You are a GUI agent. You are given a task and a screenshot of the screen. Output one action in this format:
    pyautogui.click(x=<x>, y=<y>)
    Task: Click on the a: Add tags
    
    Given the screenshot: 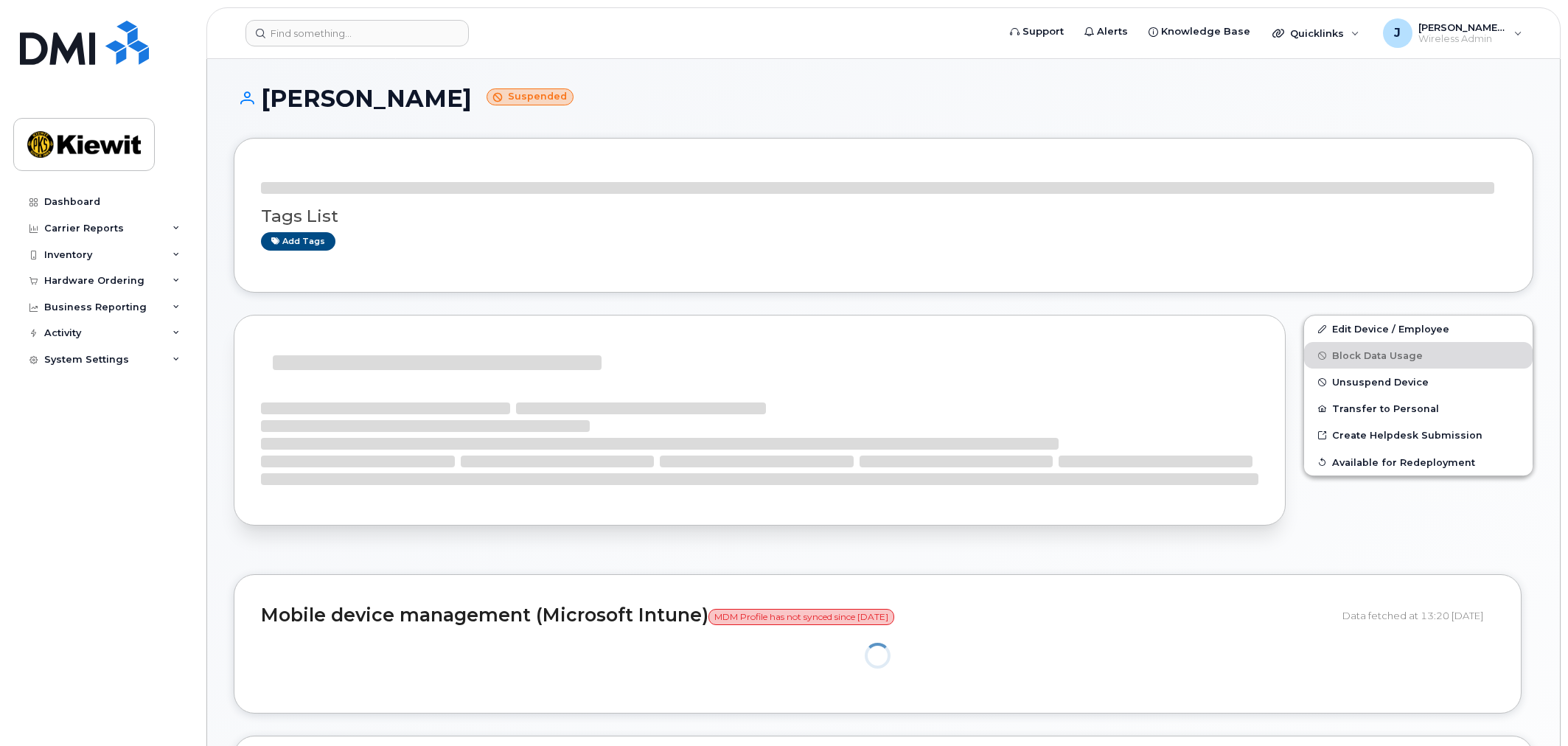 What is the action you would take?
    pyautogui.click(x=298, y=241)
    